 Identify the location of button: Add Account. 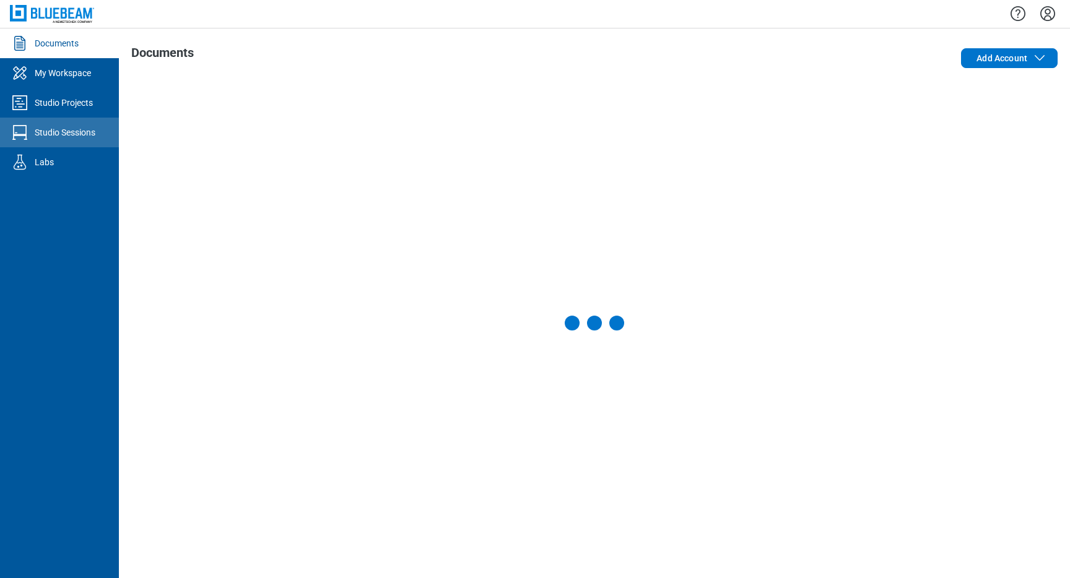
(1009, 58).